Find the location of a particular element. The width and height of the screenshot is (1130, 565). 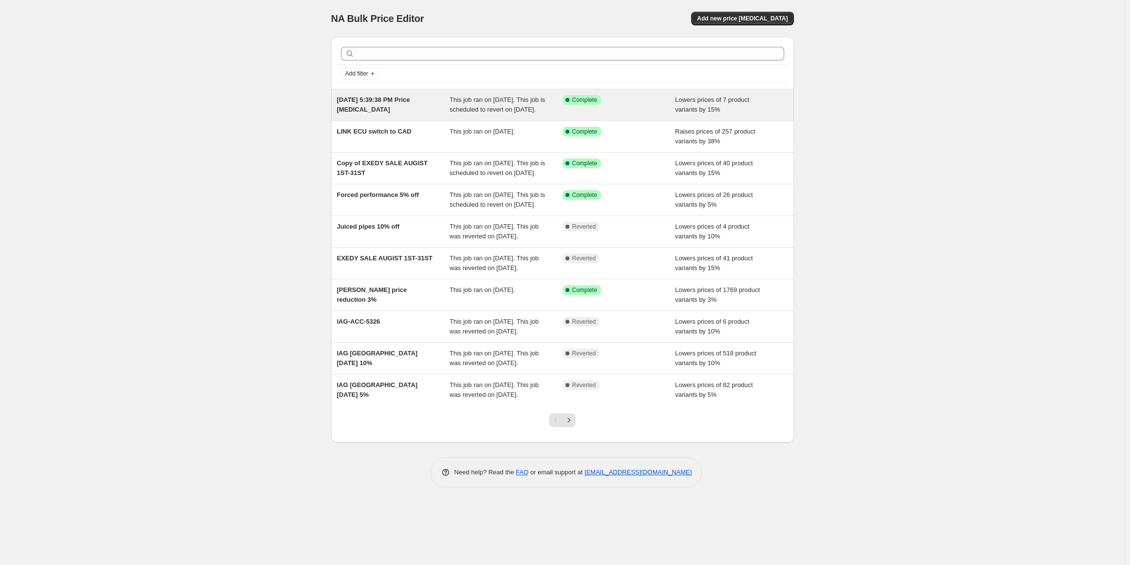

span: Lowers prices of 7 product variants by 15% is located at coordinates (712, 104).